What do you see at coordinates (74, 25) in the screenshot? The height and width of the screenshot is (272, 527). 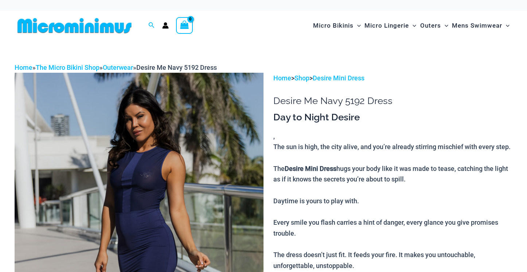 I see `img: MM SHOP LOGO FLAT` at bounding box center [74, 25].